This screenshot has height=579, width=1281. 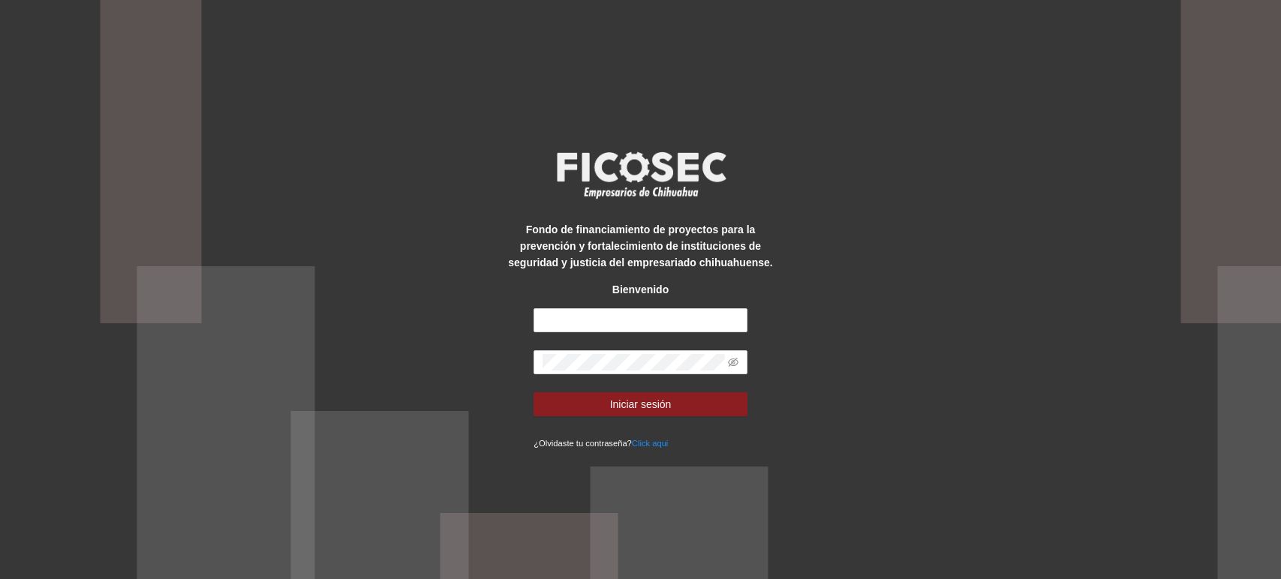 I want to click on button: Iniciar sesión, so click(x=640, y=405).